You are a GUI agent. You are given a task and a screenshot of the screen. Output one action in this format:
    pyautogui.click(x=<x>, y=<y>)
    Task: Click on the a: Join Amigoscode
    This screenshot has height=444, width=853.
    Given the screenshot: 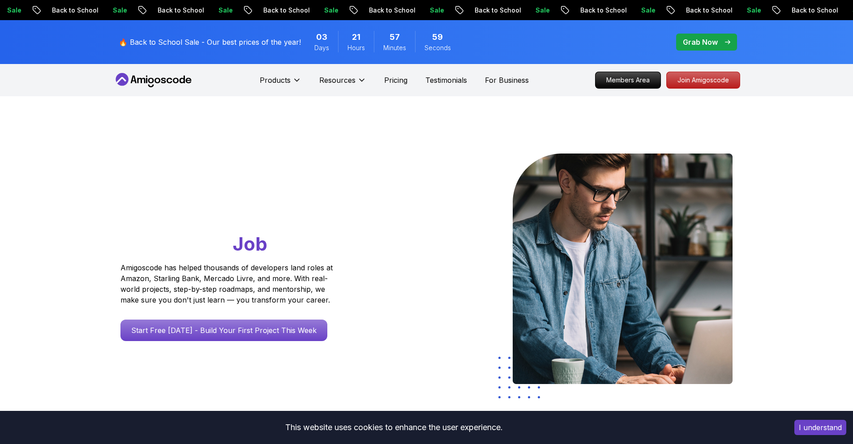 What is the action you would take?
    pyautogui.click(x=703, y=80)
    